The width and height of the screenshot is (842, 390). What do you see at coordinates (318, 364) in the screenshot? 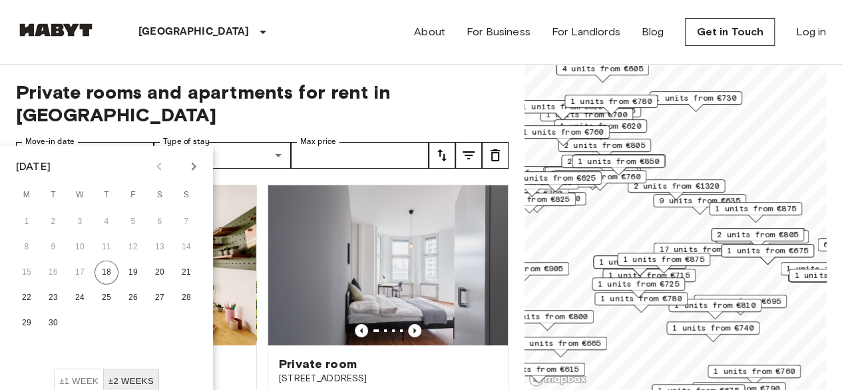
I see `span: Private room` at bounding box center [318, 364].